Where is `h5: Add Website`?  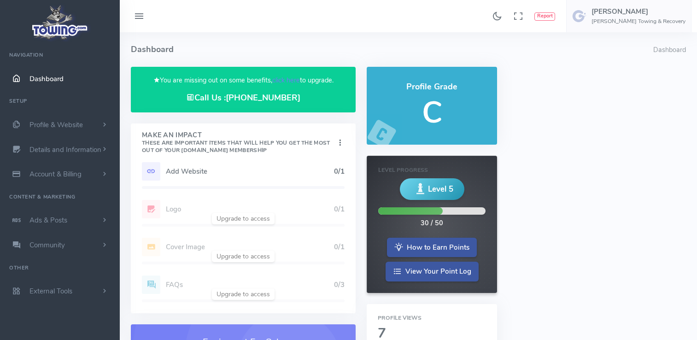
h5: Add Website is located at coordinates (250, 171).